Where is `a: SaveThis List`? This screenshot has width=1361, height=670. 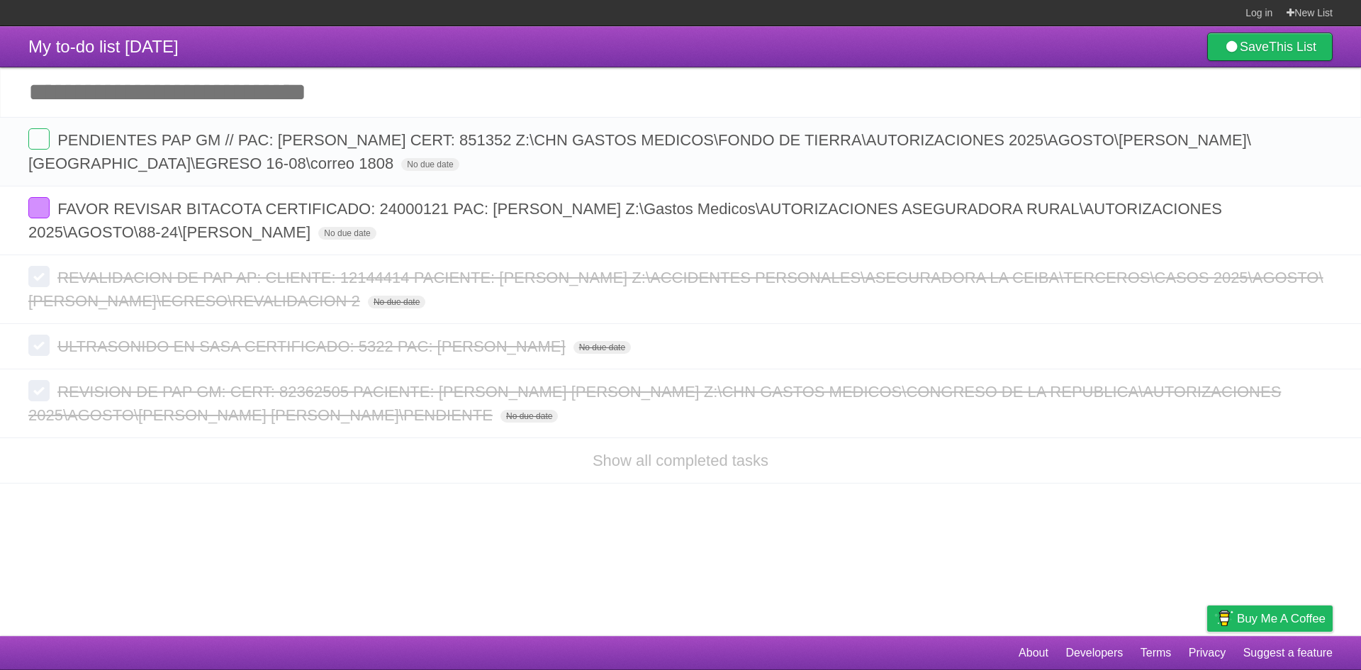 a: SaveThis List is located at coordinates (1270, 47).